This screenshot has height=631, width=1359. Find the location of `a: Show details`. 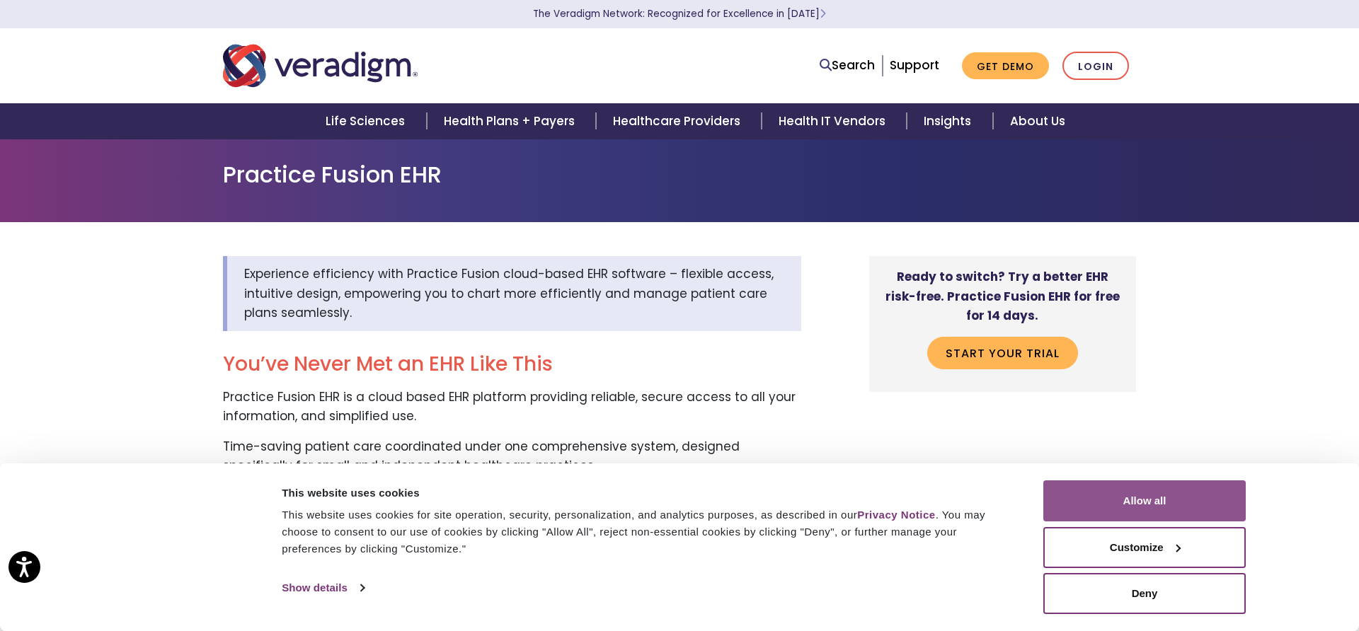

a: Show details is located at coordinates (323, 588).